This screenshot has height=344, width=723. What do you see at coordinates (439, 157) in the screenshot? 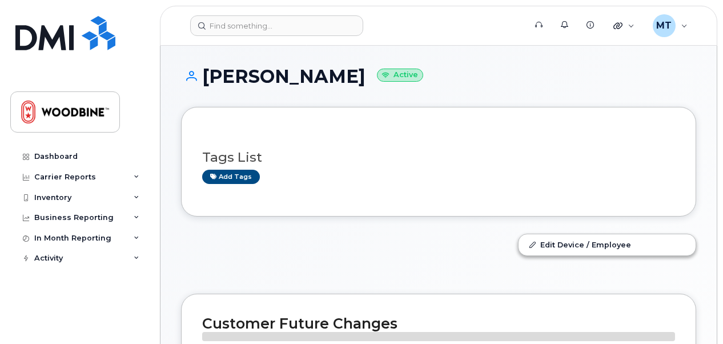
I see `h3: Tags List` at bounding box center [439, 157].